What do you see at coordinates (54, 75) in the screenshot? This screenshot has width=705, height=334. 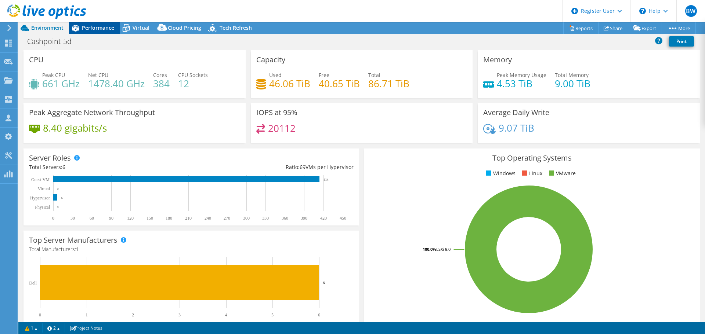 I see `span: Peak CPU` at bounding box center [54, 75].